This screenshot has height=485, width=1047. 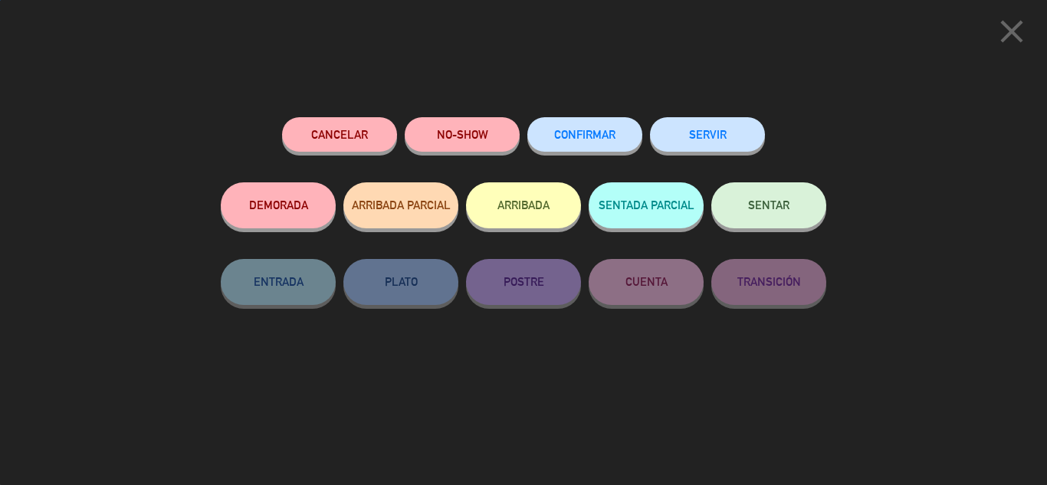 What do you see at coordinates (278, 282) in the screenshot?
I see `button: ENTRADA` at bounding box center [278, 282].